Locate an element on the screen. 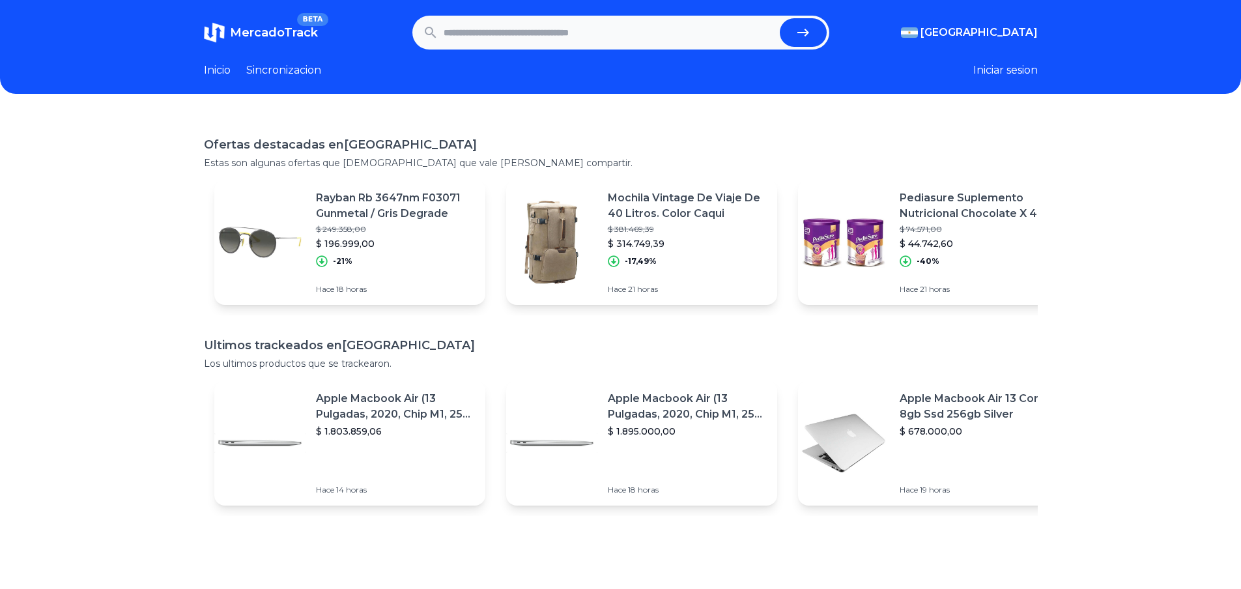 Image resolution: width=1241 pixels, height=589 pixels. a: Sincronizacion is located at coordinates (283, 70).